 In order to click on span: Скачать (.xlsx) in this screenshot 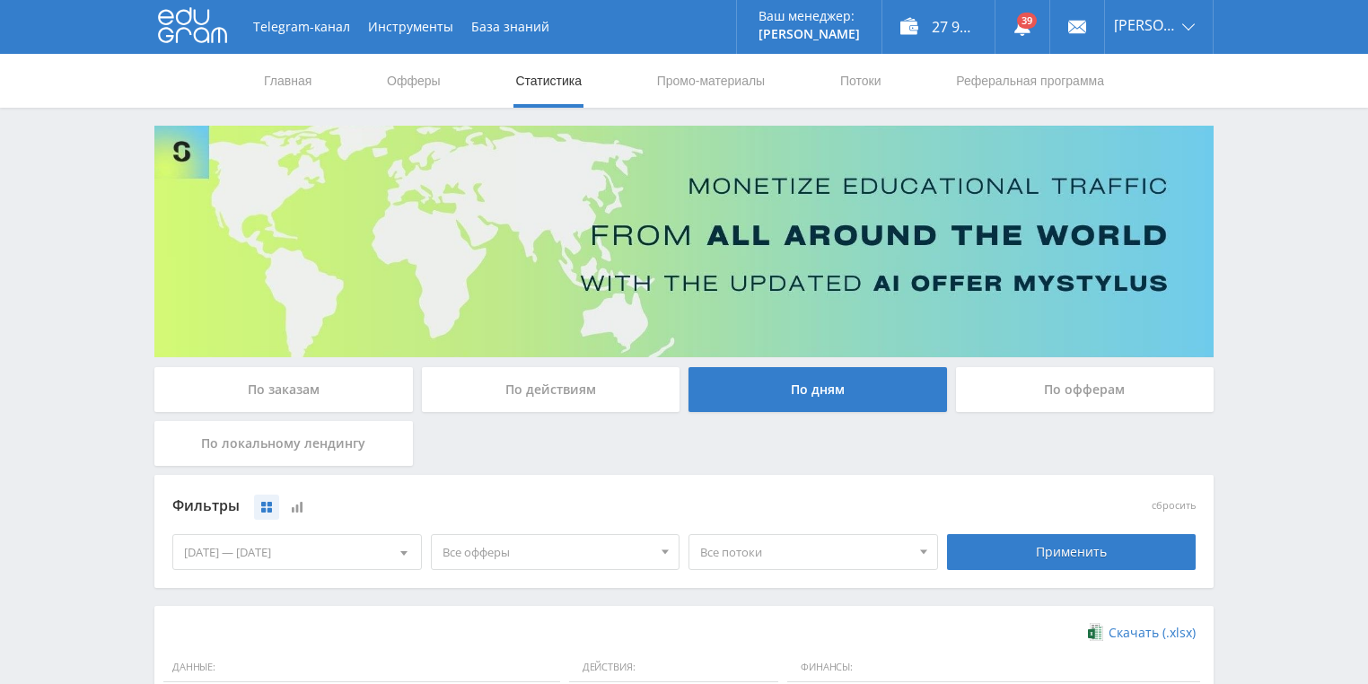, I will do `click(1151, 633)`.